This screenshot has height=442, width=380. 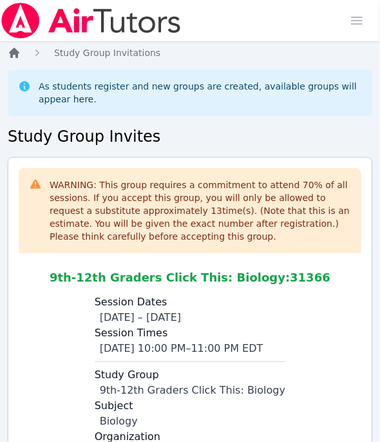 What do you see at coordinates (107, 53) in the screenshot?
I see `span: Study Group Invitations` at bounding box center [107, 53].